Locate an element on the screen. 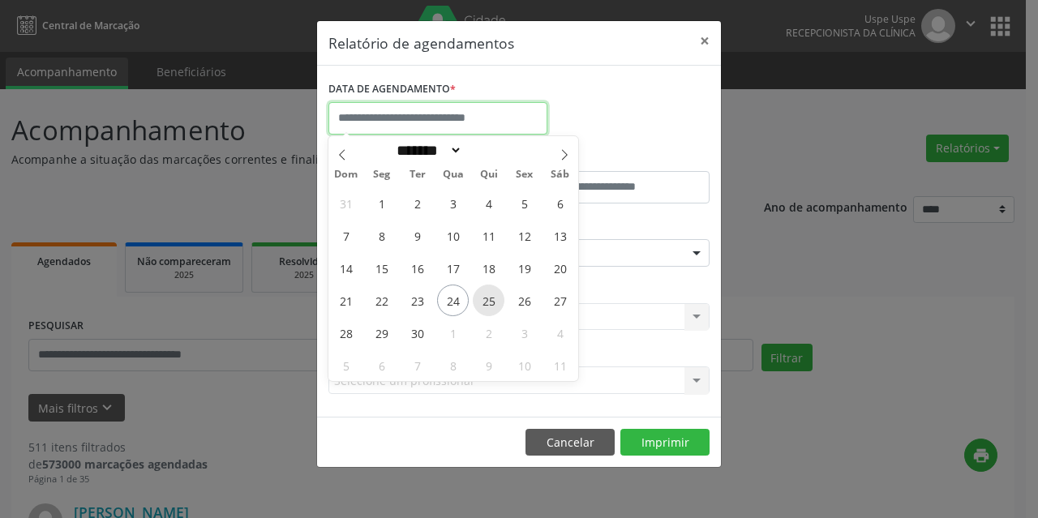  span: Setembro 6, 2025 is located at coordinates (559, 203).